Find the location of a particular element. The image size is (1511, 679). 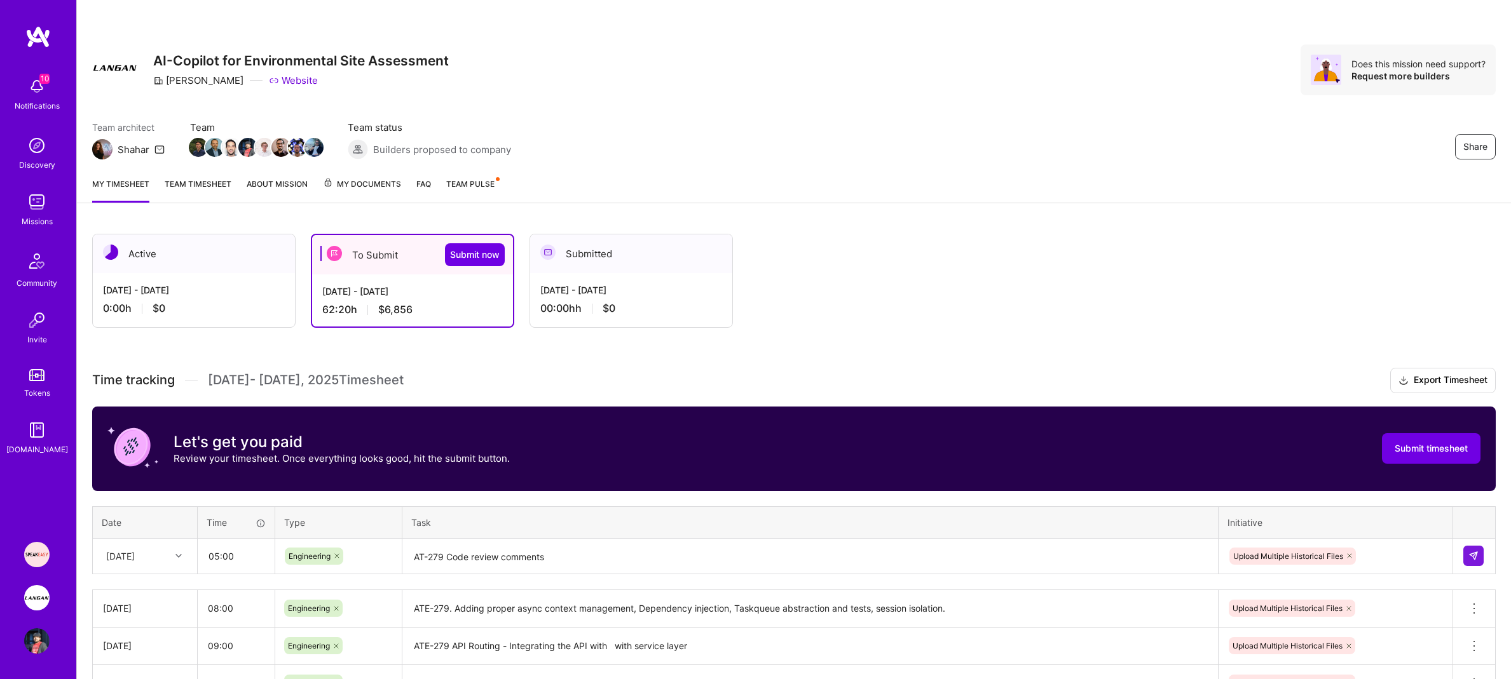

i: icon Chevron is located at coordinates (179, 556).